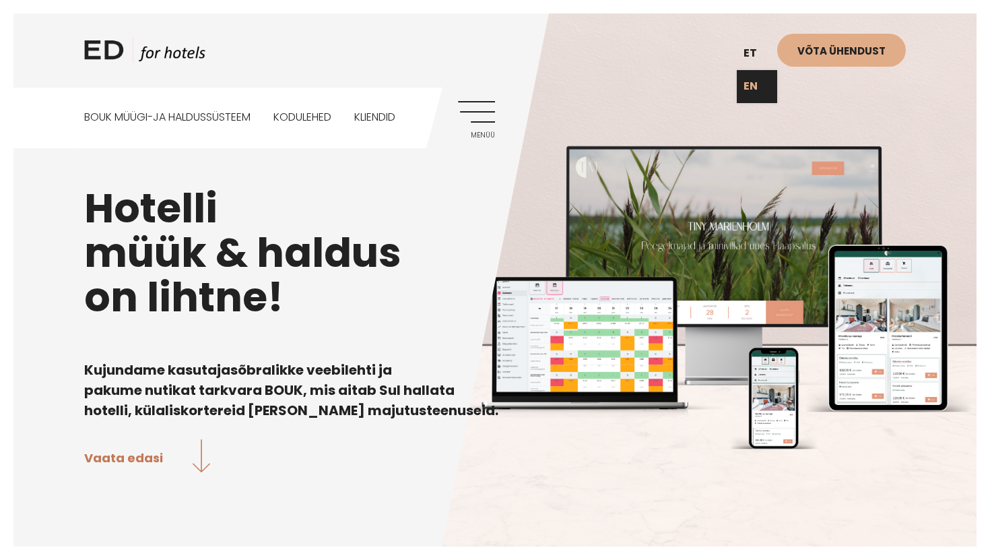 The image size is (990, 560). What do you see at coordinates (145, 54) in the screenshot?
I see `a: ED HOTELS` at bounding box center [145, 54].